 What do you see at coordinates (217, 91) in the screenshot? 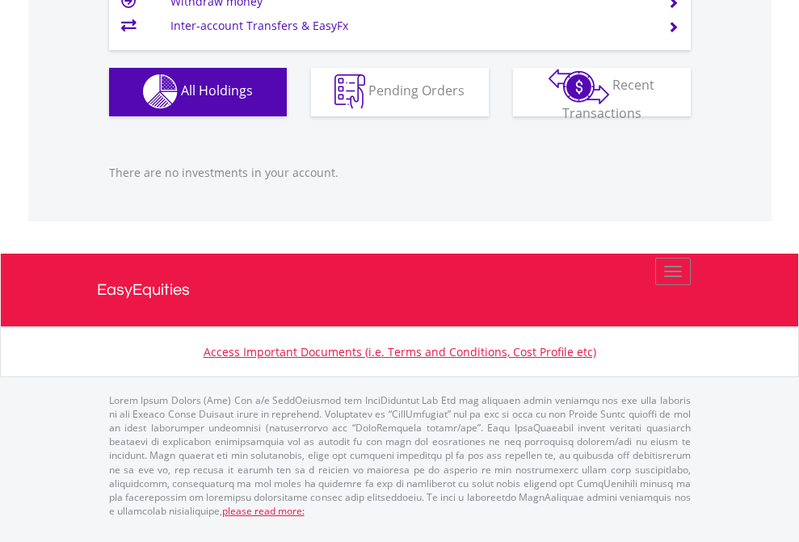
I see `span: All Holdings` at bounding box center [217, 91].